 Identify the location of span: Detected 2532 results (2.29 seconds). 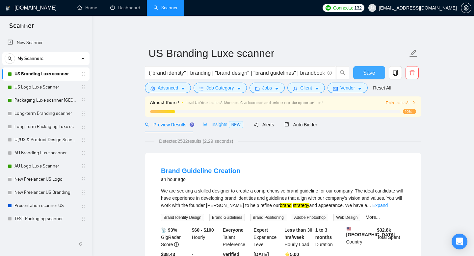
(196, 141).